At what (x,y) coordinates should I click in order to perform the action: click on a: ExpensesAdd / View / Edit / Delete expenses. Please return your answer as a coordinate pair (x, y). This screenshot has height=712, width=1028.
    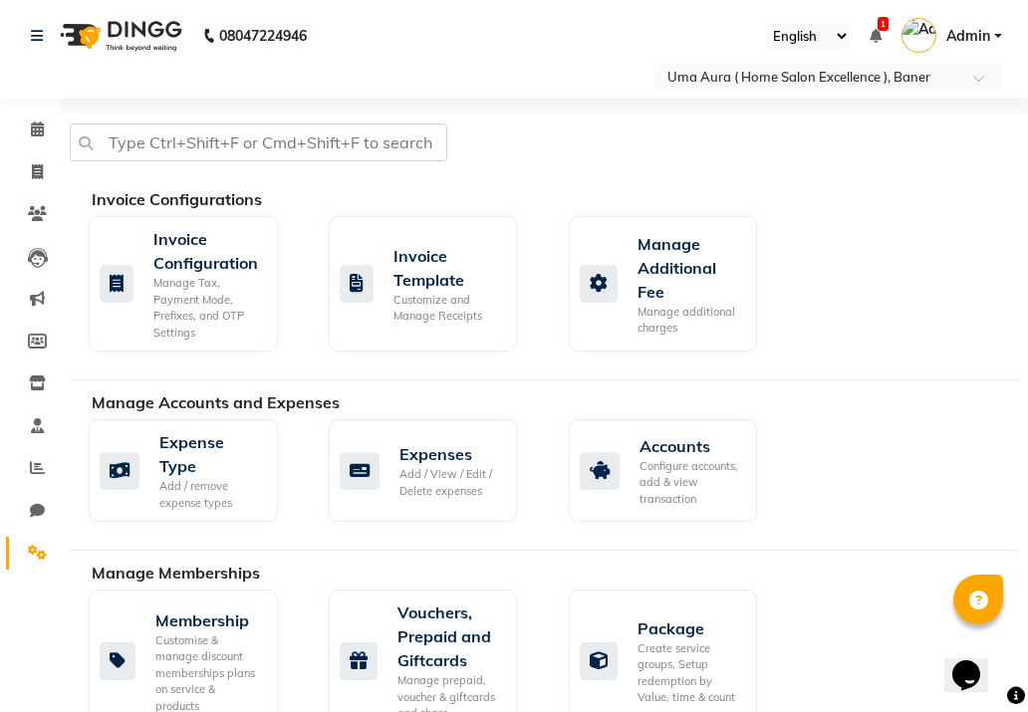
    Looking at the image, I should click on (433, 470).